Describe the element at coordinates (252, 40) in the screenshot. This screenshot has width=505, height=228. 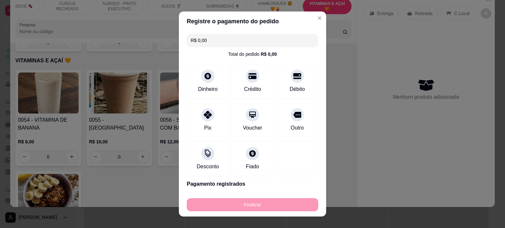
I see `input: Ex.: hambúrguer de cordeiro` at that location.